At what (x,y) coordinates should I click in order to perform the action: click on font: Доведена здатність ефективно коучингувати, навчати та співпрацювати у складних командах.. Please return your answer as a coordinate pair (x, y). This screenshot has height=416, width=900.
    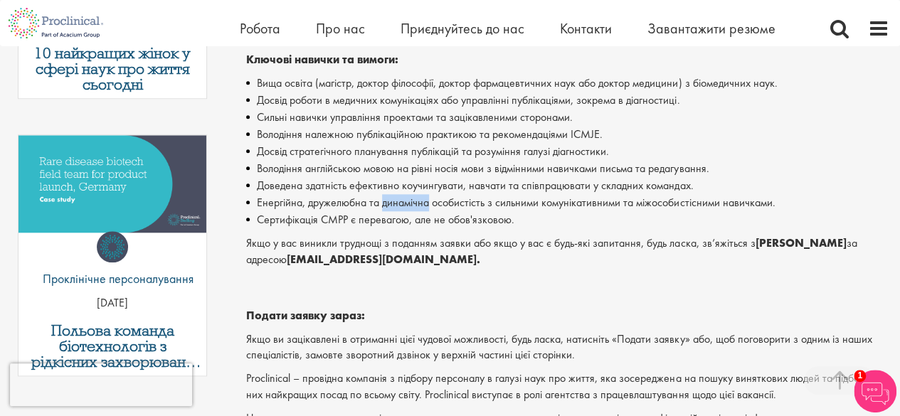
    Looking at the image, I should click on (475, 185).